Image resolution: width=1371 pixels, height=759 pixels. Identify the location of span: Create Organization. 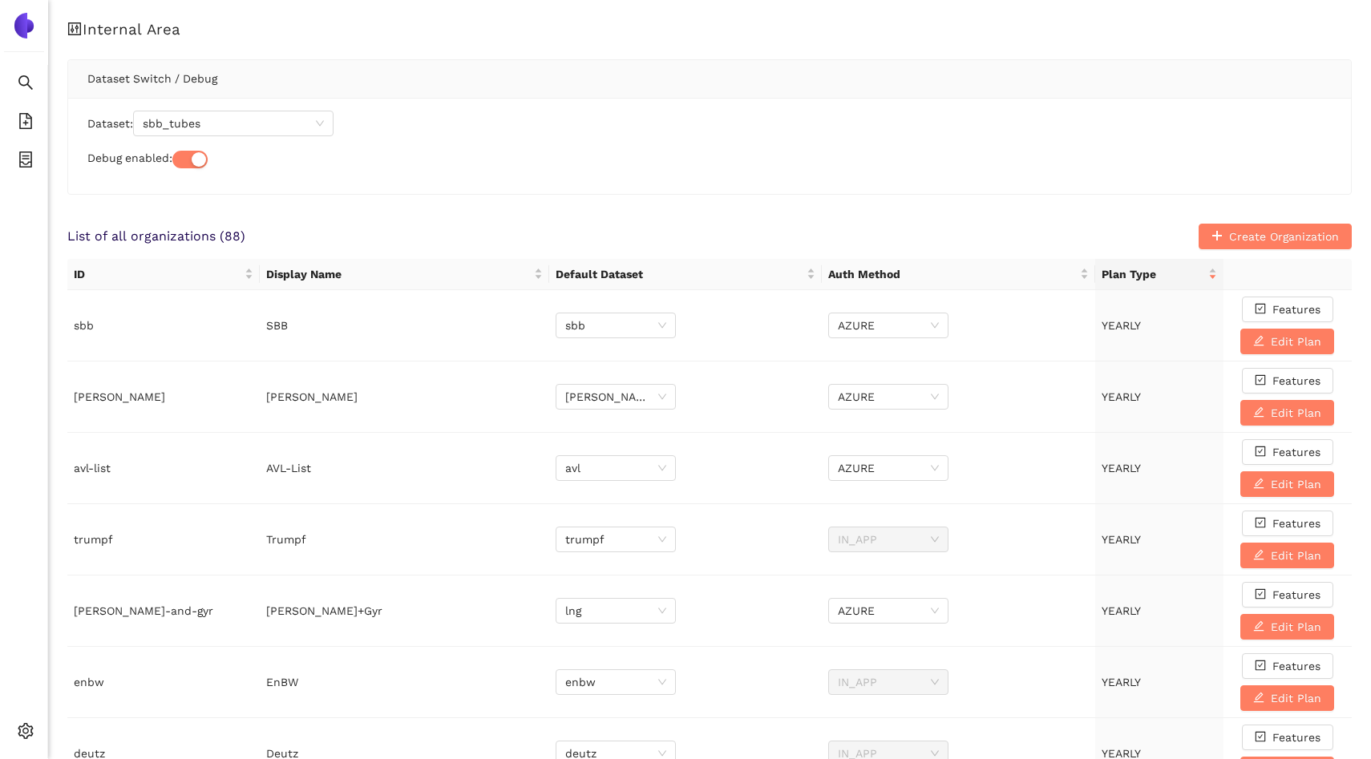
(1284, 237).